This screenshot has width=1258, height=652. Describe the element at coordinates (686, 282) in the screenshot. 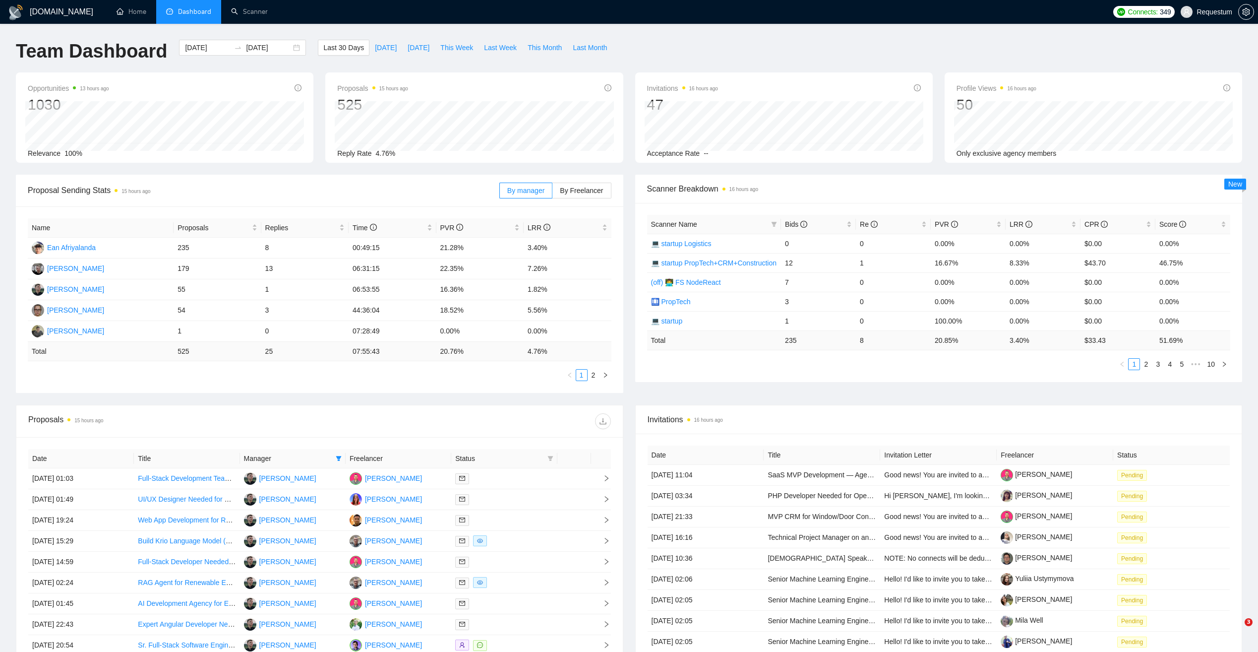

I see `a: (off) 👨‍💻 FS NodeReact` at that location.